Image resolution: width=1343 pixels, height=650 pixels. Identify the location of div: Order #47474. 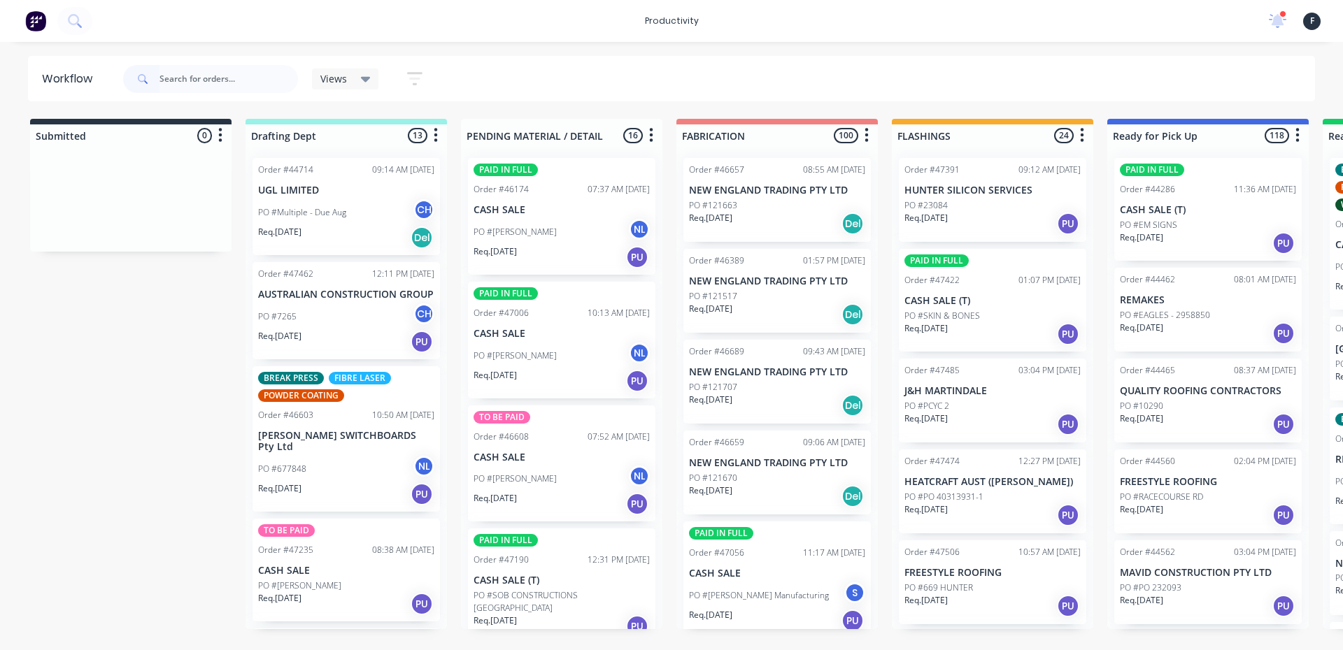
(932, 462).